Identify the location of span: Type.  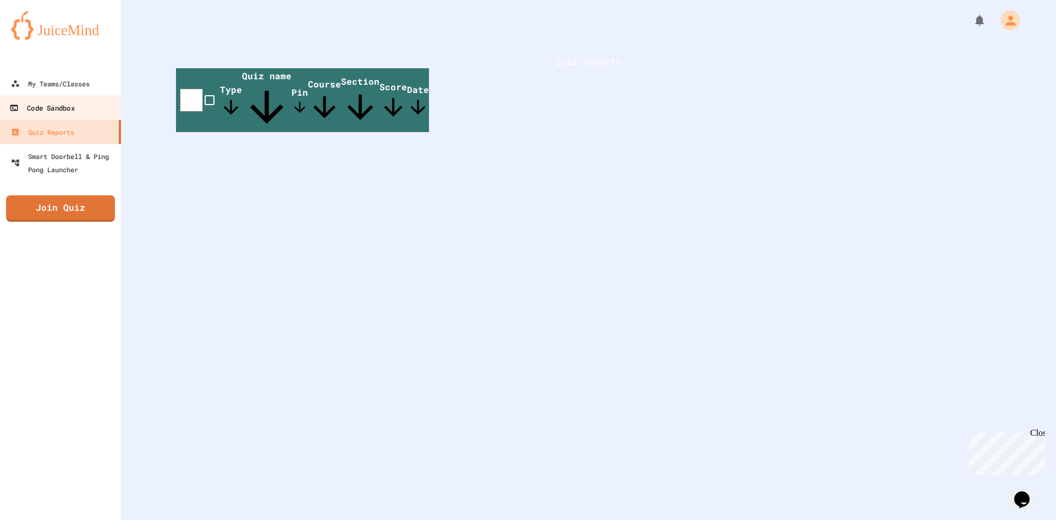
(231, 101).